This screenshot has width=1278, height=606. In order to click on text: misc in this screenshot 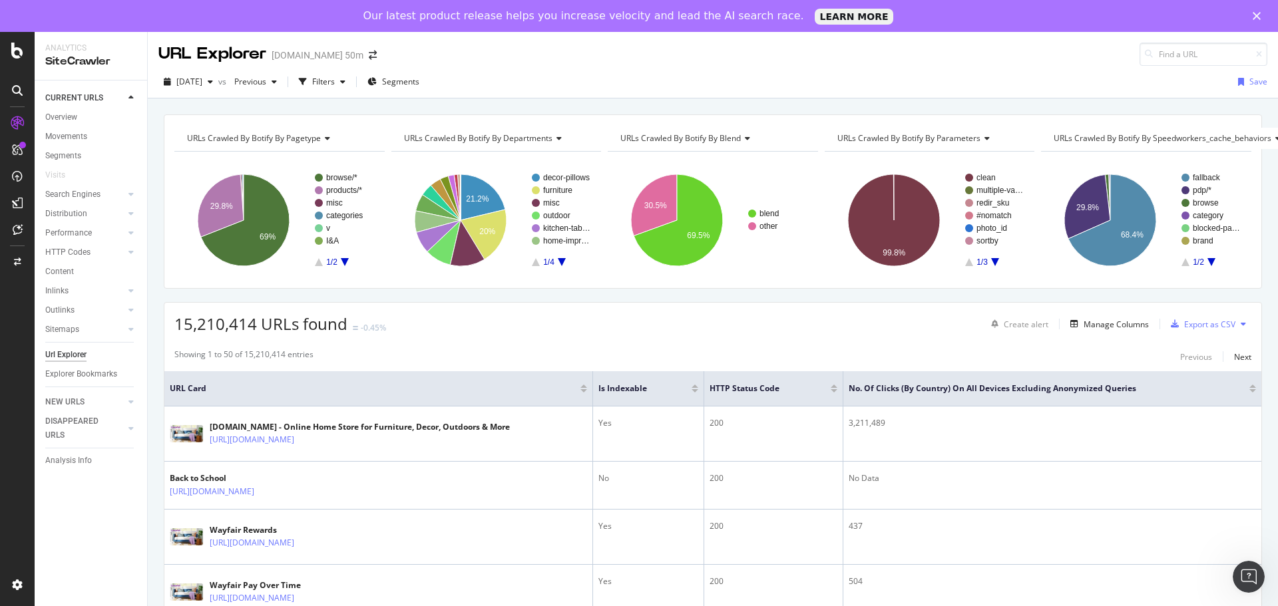, I will do `click(551, 203)`.